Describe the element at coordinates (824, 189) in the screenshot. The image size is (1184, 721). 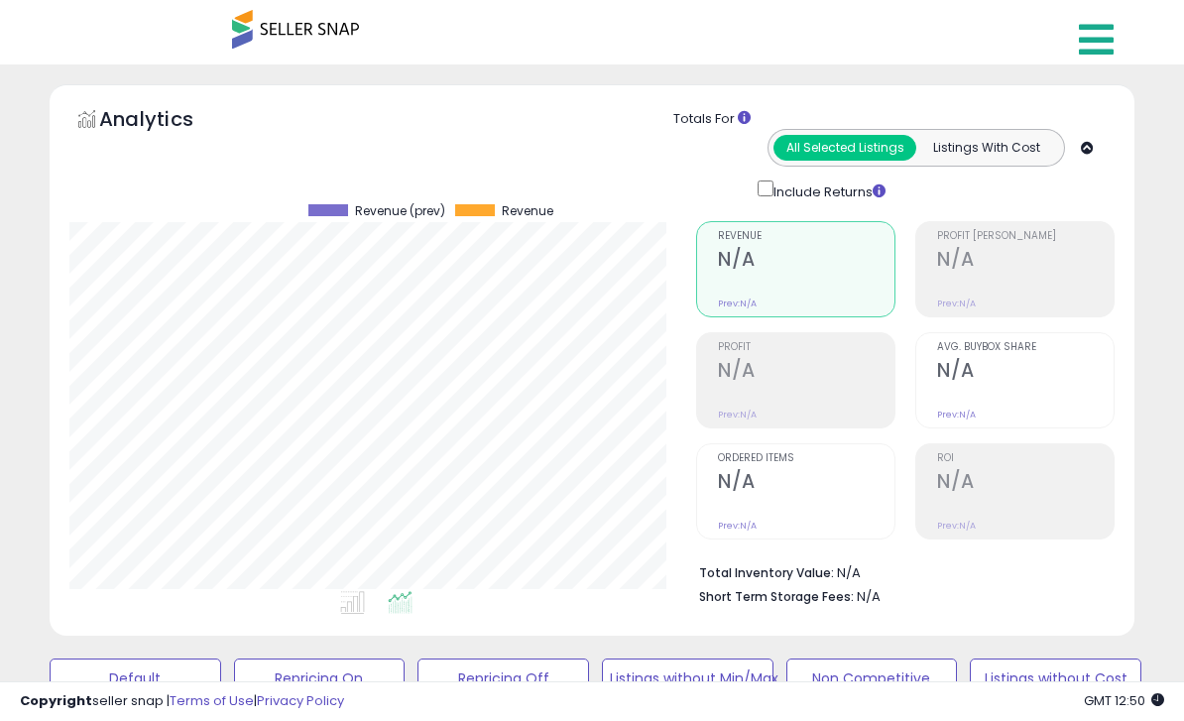
I see `div: Include Returns` at that location.